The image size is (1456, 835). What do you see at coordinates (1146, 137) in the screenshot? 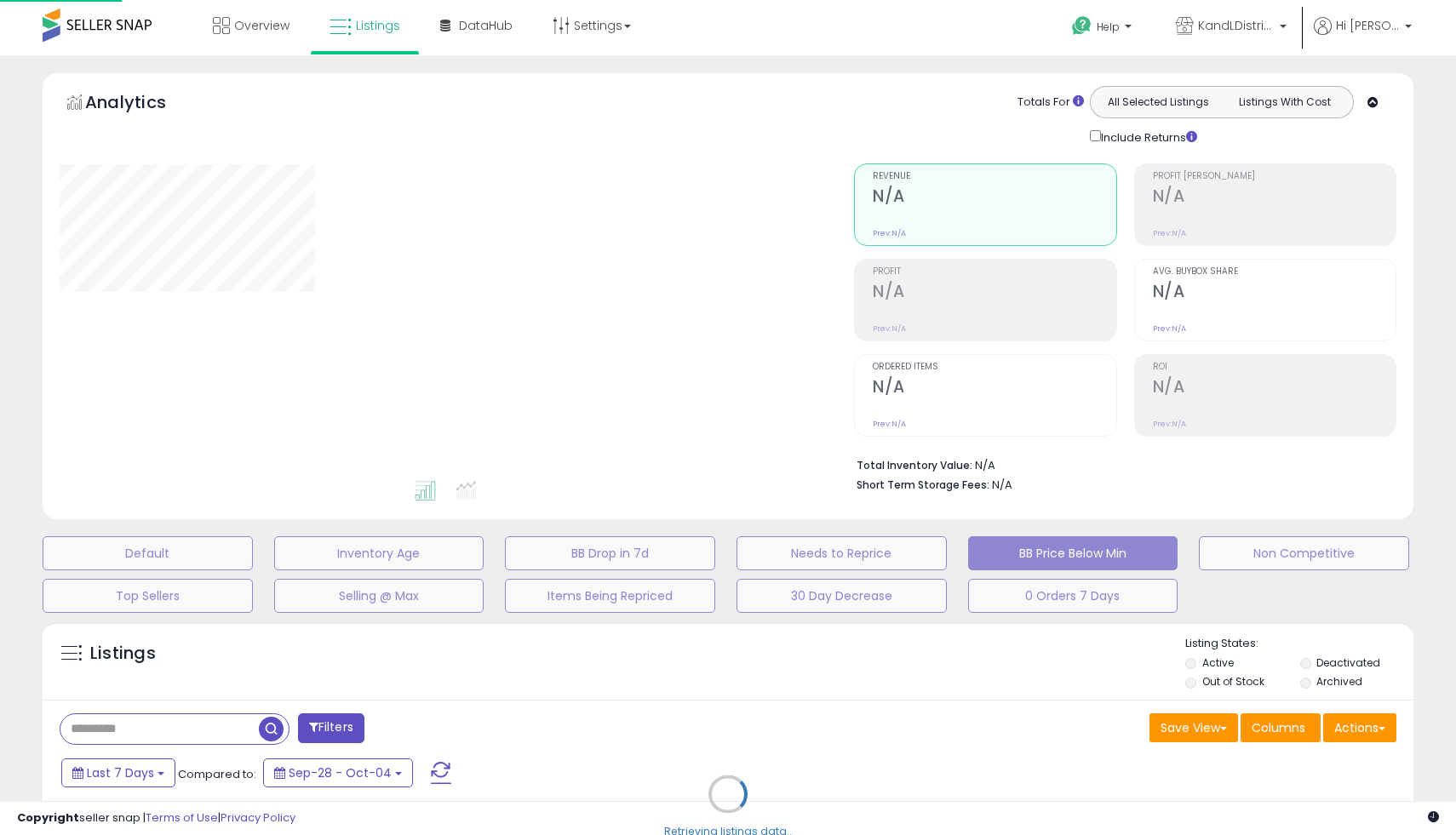
I see `div: Include Returns` at bounding box center [1146, 137].